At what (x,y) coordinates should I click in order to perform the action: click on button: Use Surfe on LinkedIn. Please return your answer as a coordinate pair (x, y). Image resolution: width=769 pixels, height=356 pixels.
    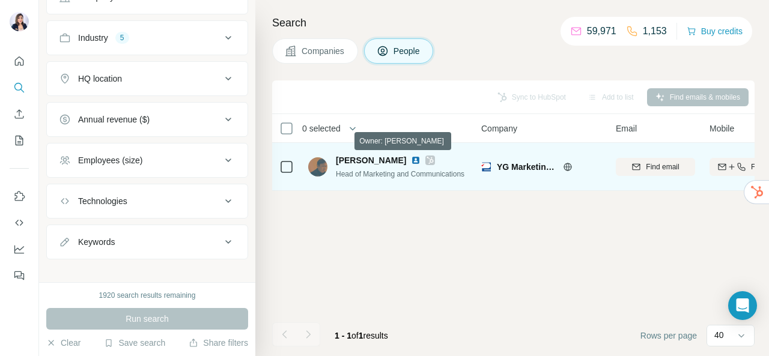
    Looking at the image, I should click on (19, 197).